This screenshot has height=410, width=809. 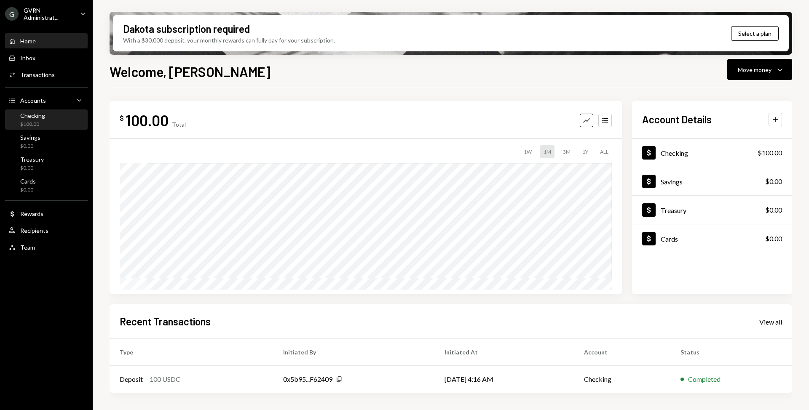 I want to click on a: Rewards, so click(x=46, y=214).